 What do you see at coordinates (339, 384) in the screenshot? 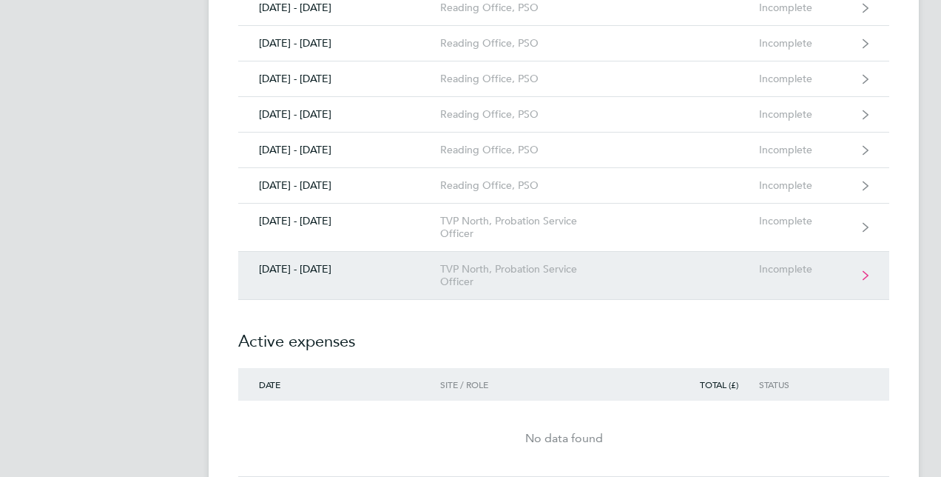
I see `div: Date` at bounding box center [339, 384].